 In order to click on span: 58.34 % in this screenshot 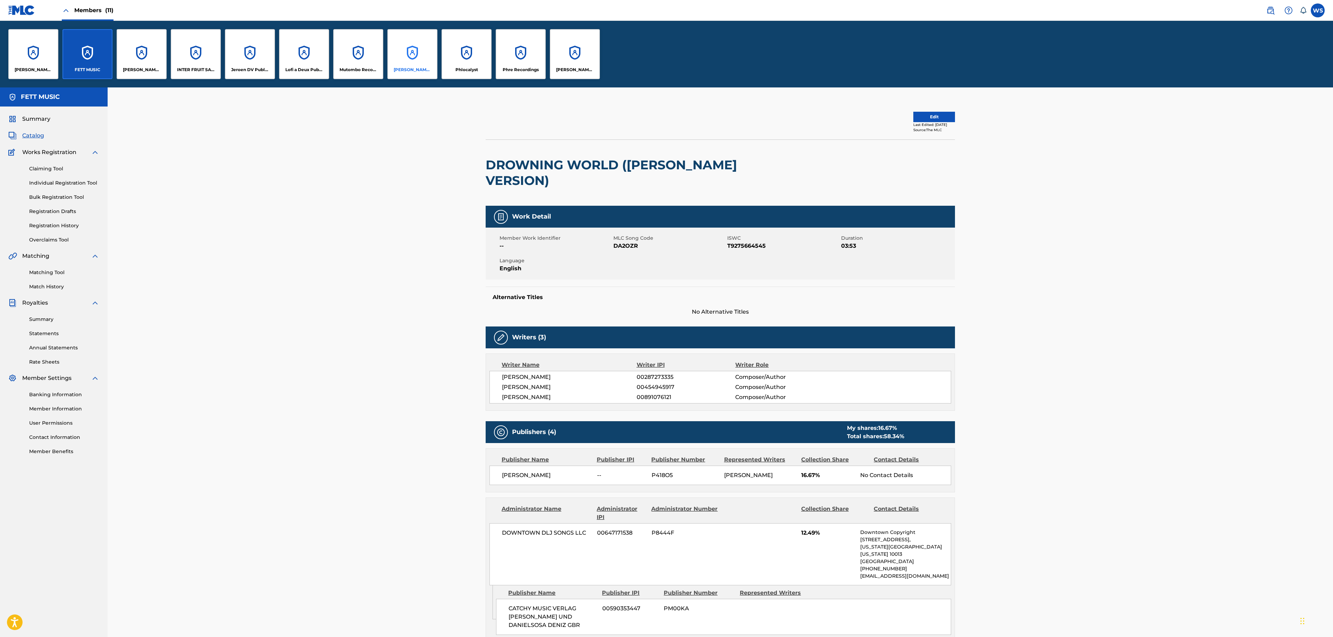, I will do `click(894, 436)`.